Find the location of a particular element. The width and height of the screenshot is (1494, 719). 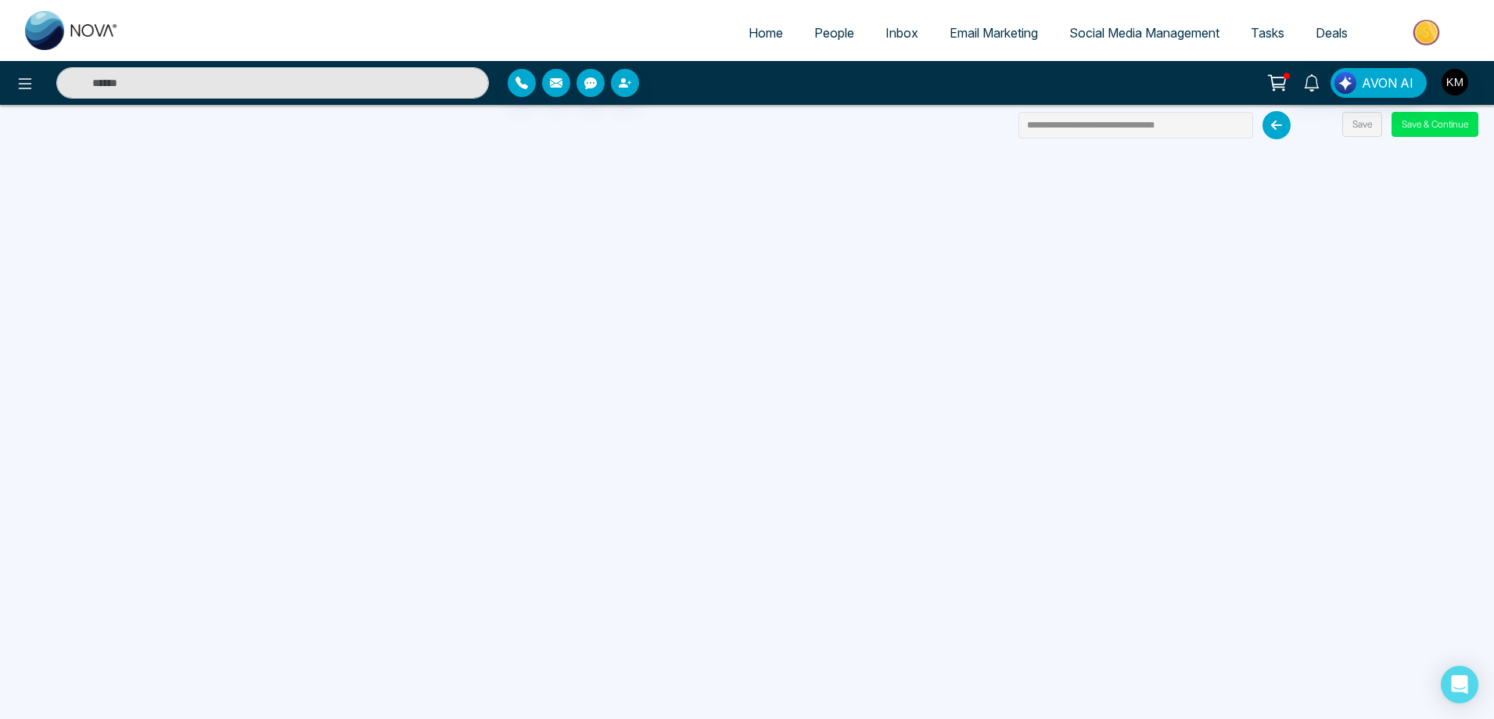

span: Tasks is located at coordinates (1267, 33).